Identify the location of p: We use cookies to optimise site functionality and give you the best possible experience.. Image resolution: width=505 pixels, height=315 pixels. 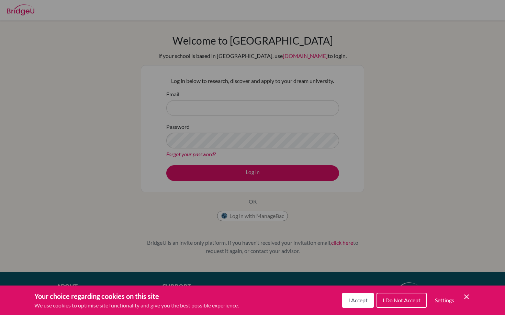
(136, 306).